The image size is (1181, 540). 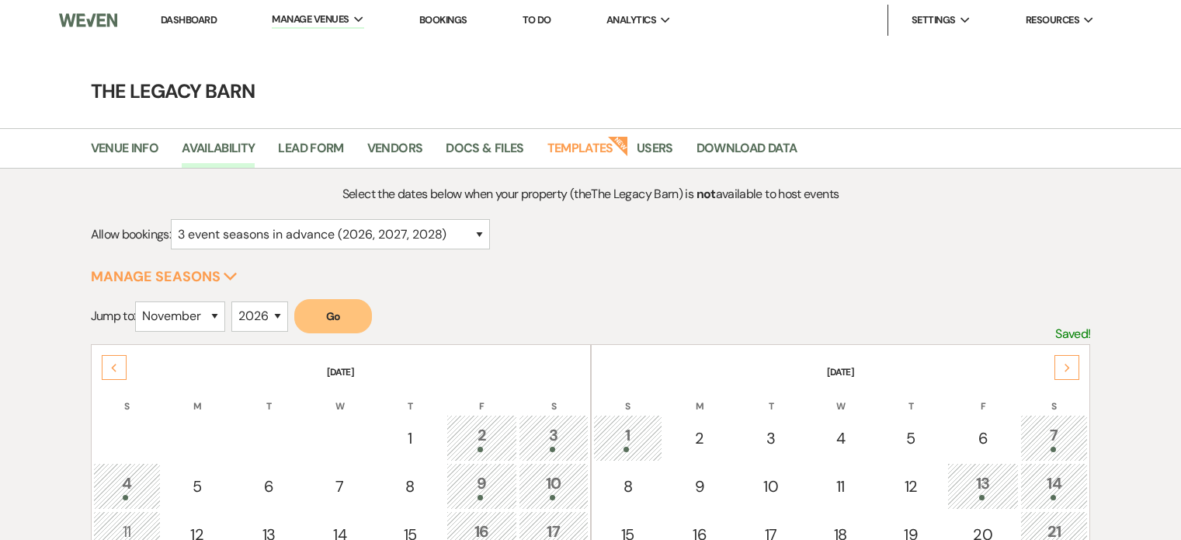 What do you see at coordinates (1052, 20) in the screenshot?
I see `span: Resources` at bounding box center [1052, 20].